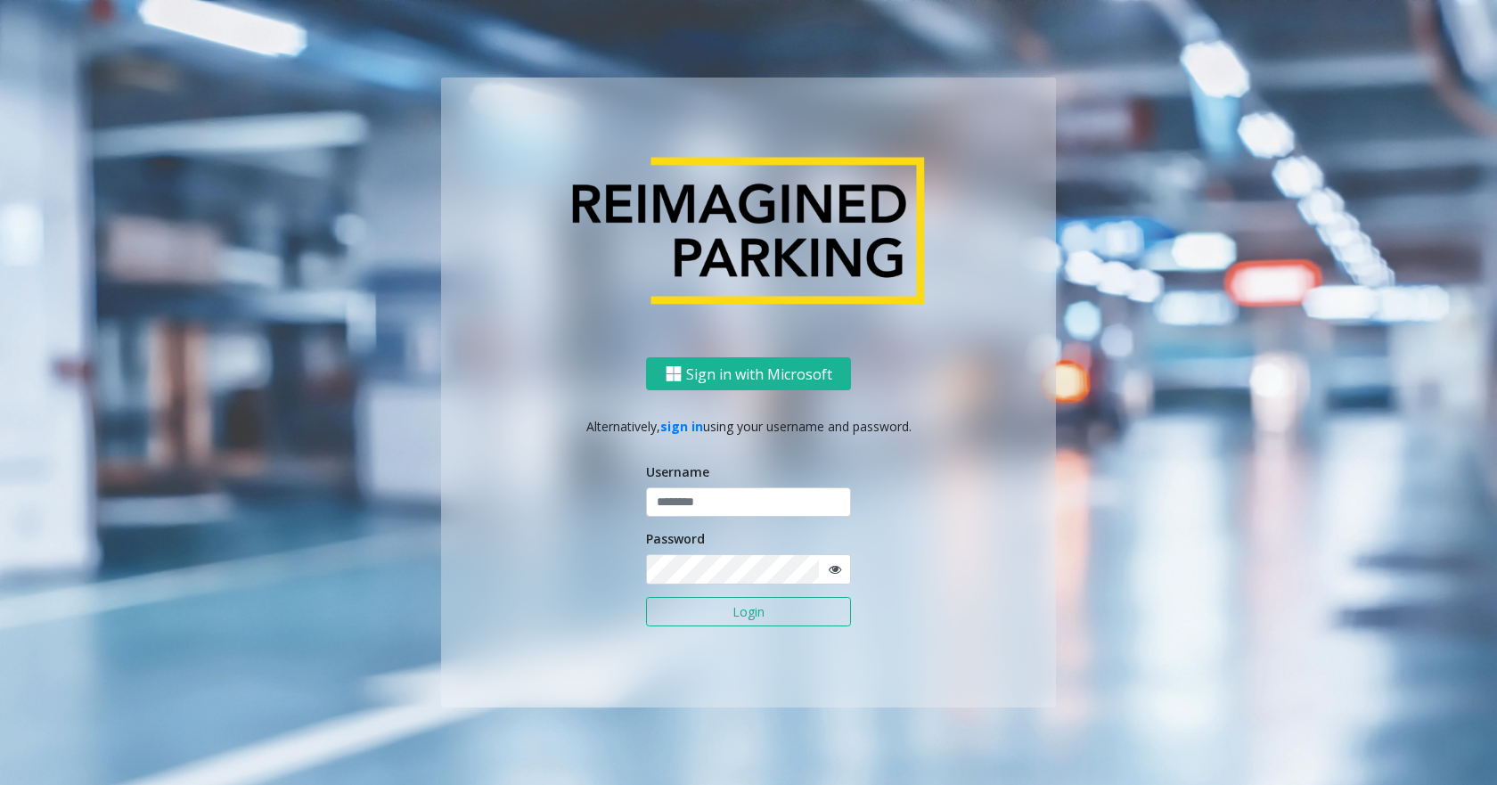  What do you see at coordinates (748, 612) in the screenshot?
I see `button: Login` at bounding box center [748, 612].